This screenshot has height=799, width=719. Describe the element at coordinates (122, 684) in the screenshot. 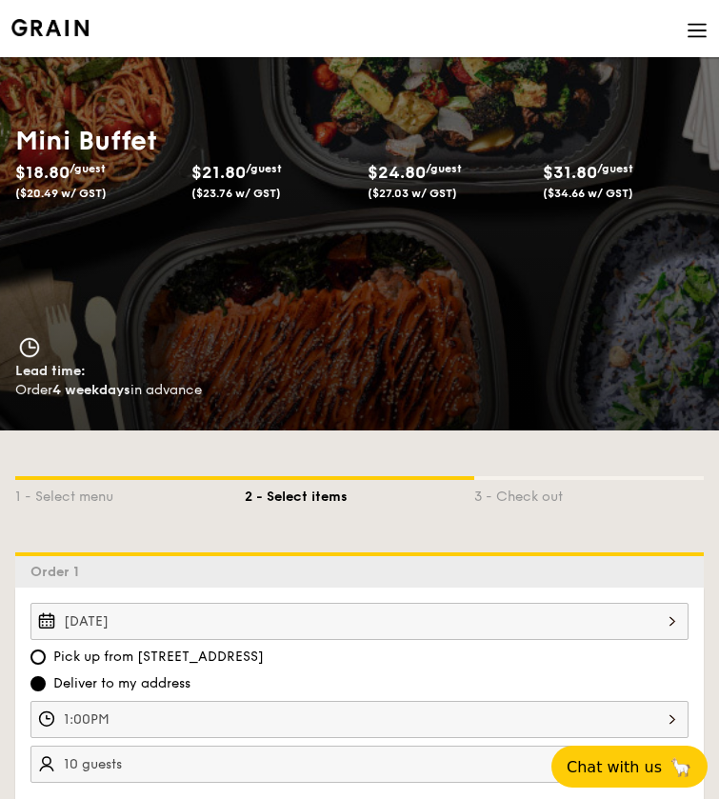

I see `span: Deliver to my address` at that location.